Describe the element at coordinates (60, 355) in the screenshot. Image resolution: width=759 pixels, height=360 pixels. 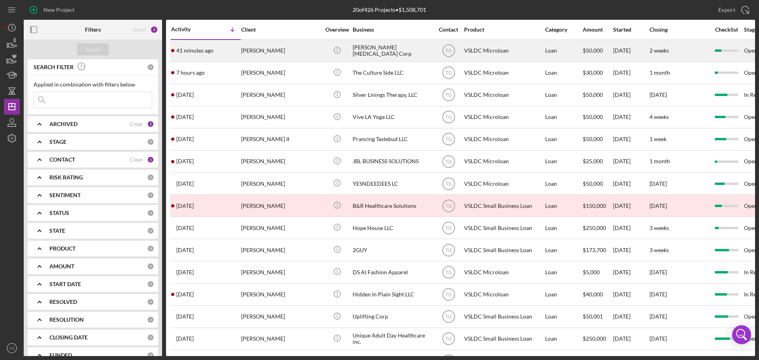
I see `b: FUNDED` at that location.